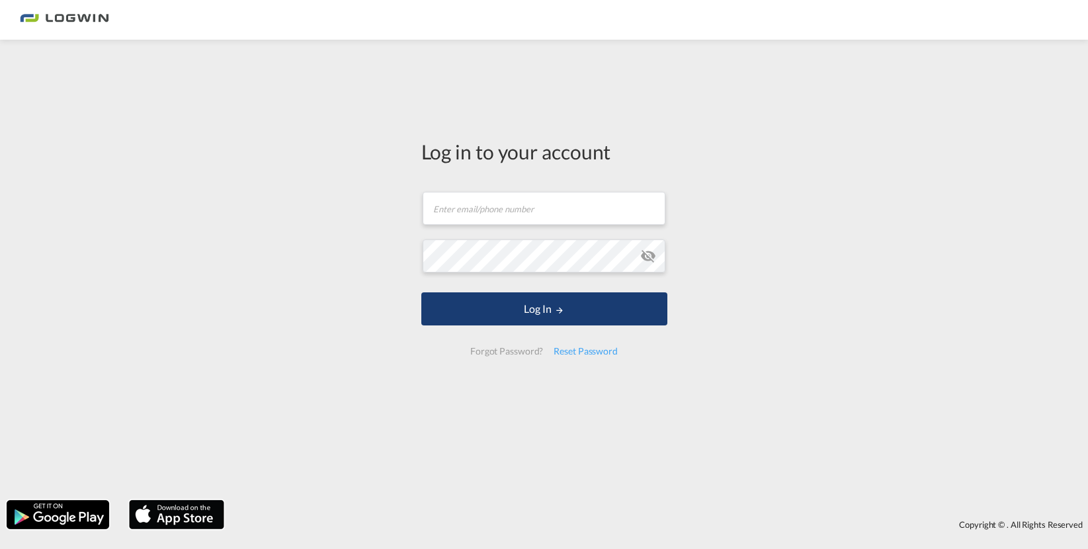  What do you see at coordinates (177, 515) in the screenshot?
I see `img: apple.png` at bounding box center [177, 515].